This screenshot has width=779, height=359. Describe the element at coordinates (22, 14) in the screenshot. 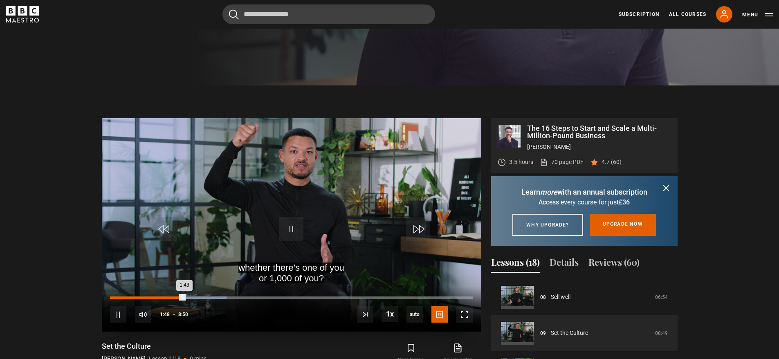

I see `a: BBC Maestro` at that location.